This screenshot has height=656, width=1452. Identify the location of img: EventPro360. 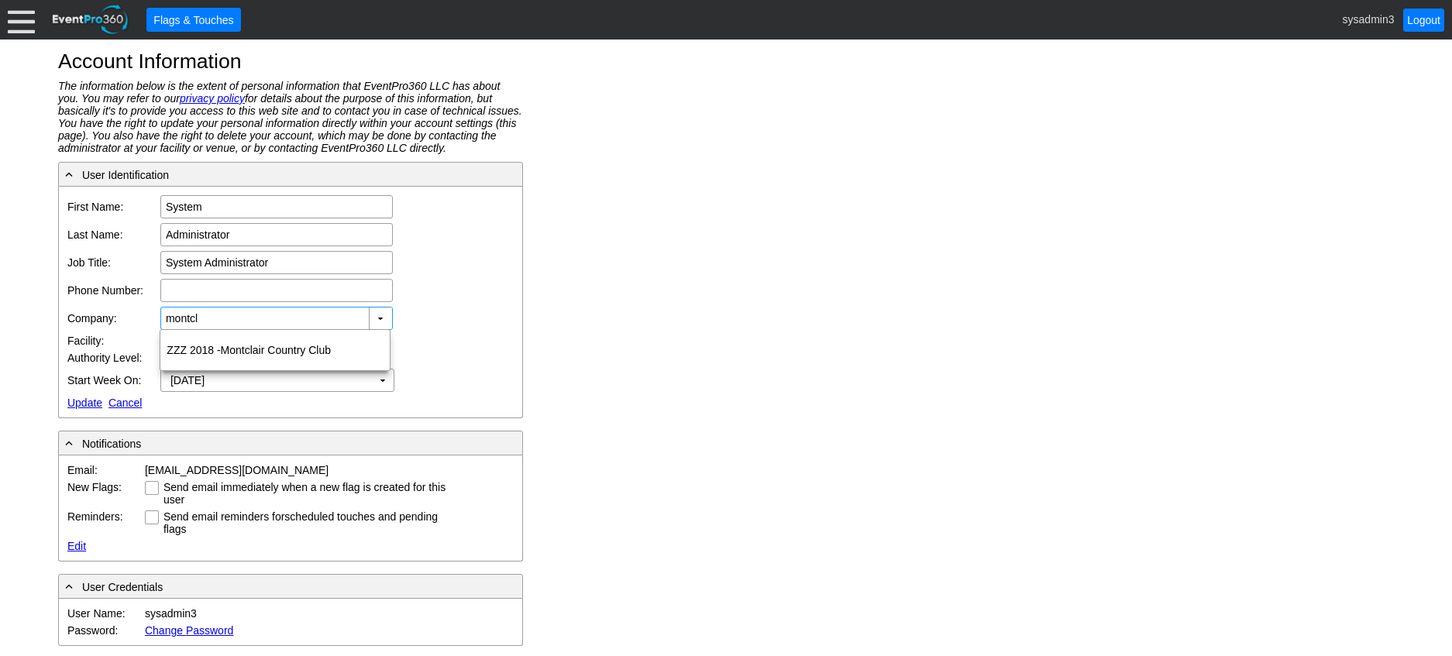
(91, 19).